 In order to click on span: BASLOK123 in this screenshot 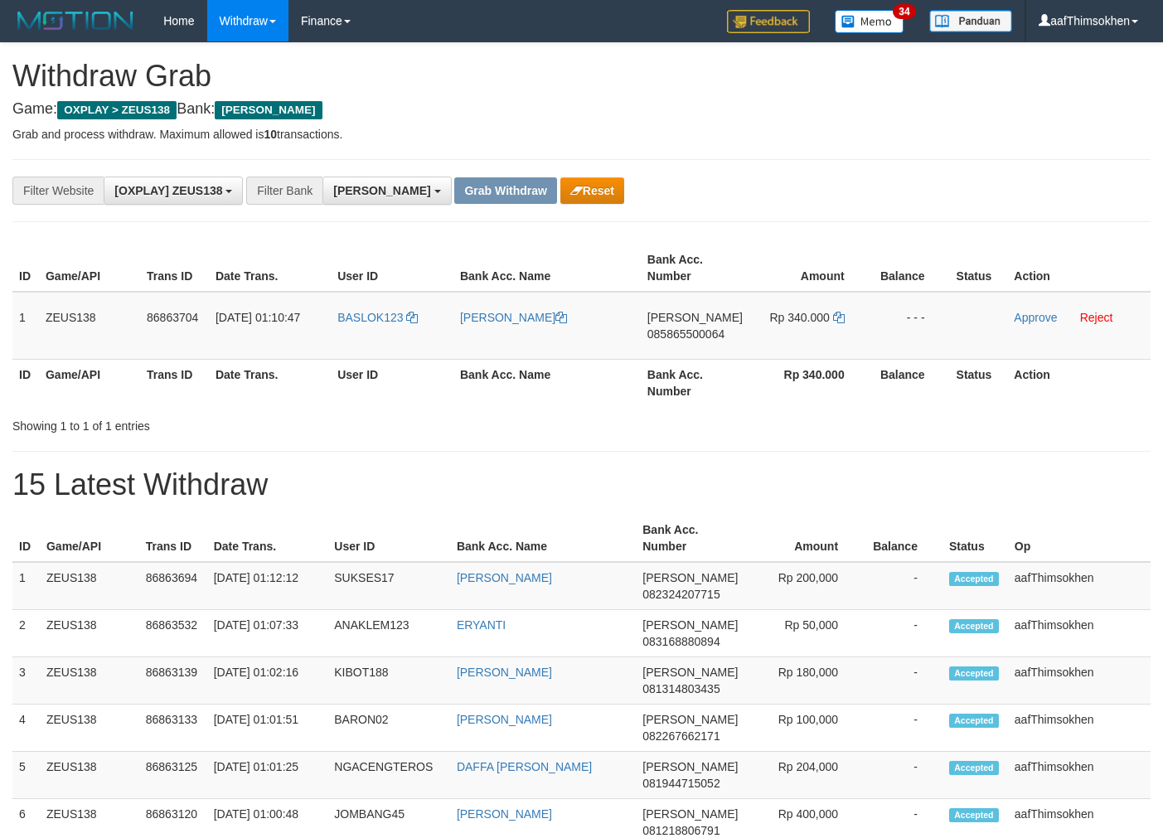, I will do `click(370, 318)`.